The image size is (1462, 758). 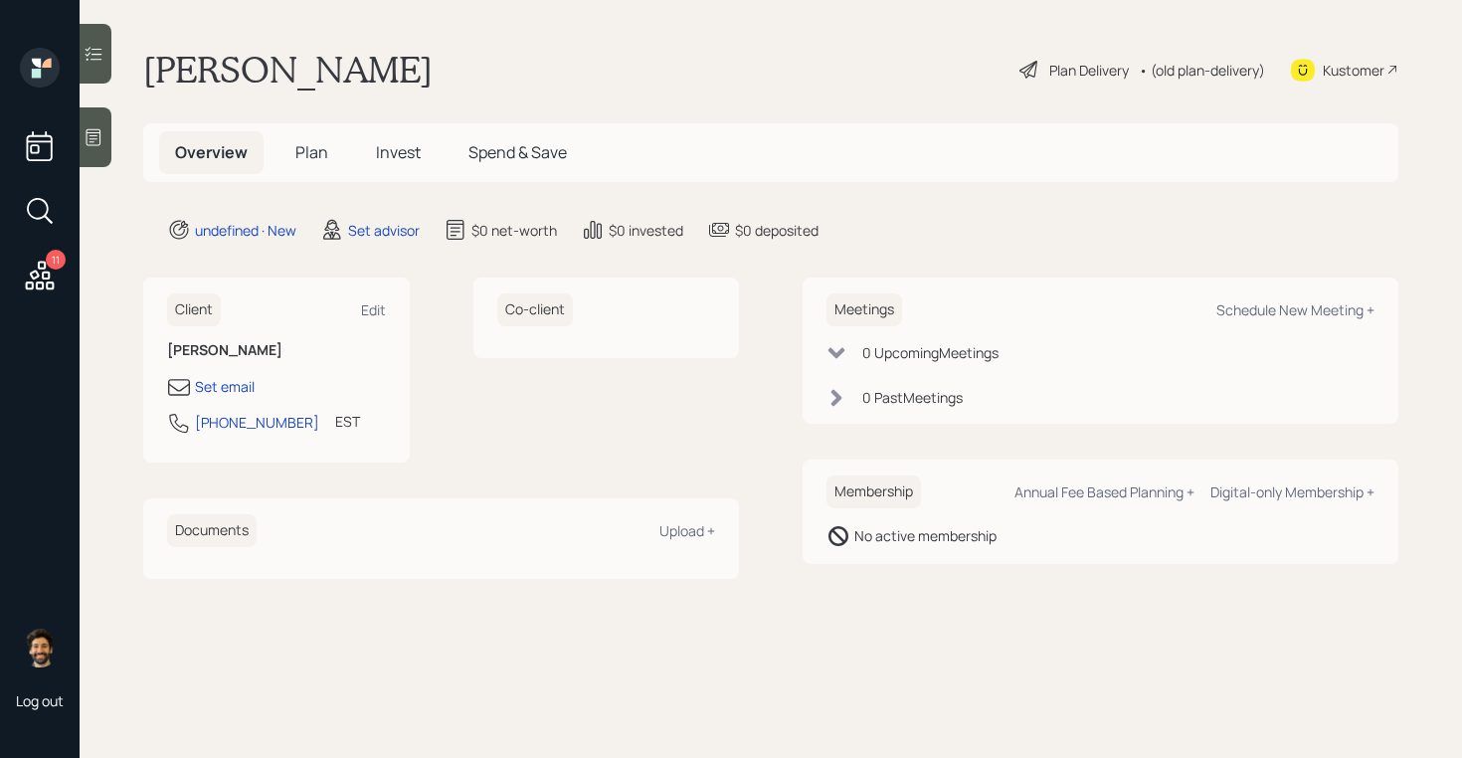 I want to click on div: $0 deposited, so click(x=777, y=230).